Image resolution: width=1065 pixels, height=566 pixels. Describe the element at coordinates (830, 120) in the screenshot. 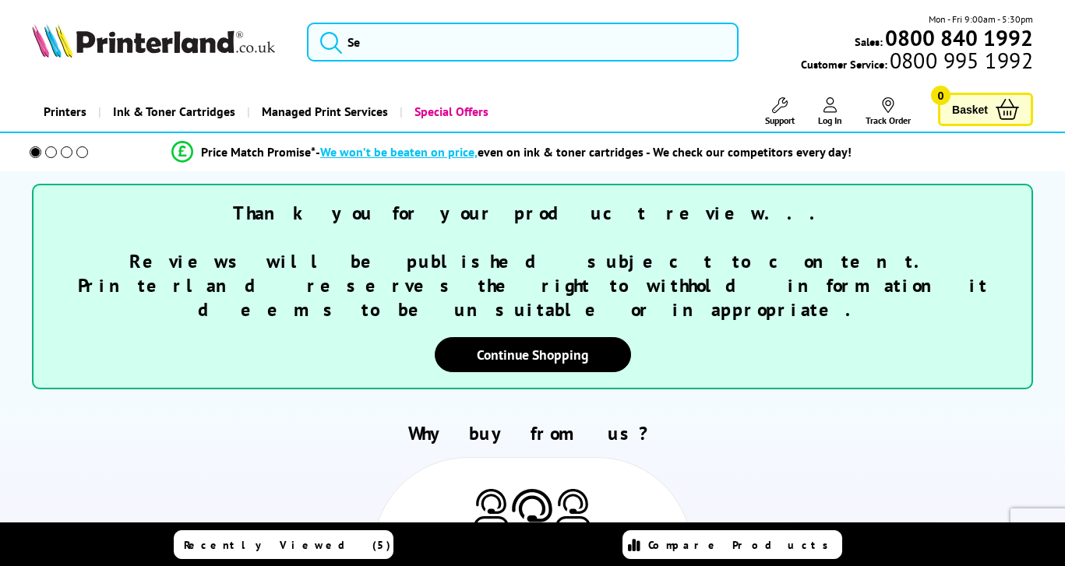

I see `span: Log In` at that location.